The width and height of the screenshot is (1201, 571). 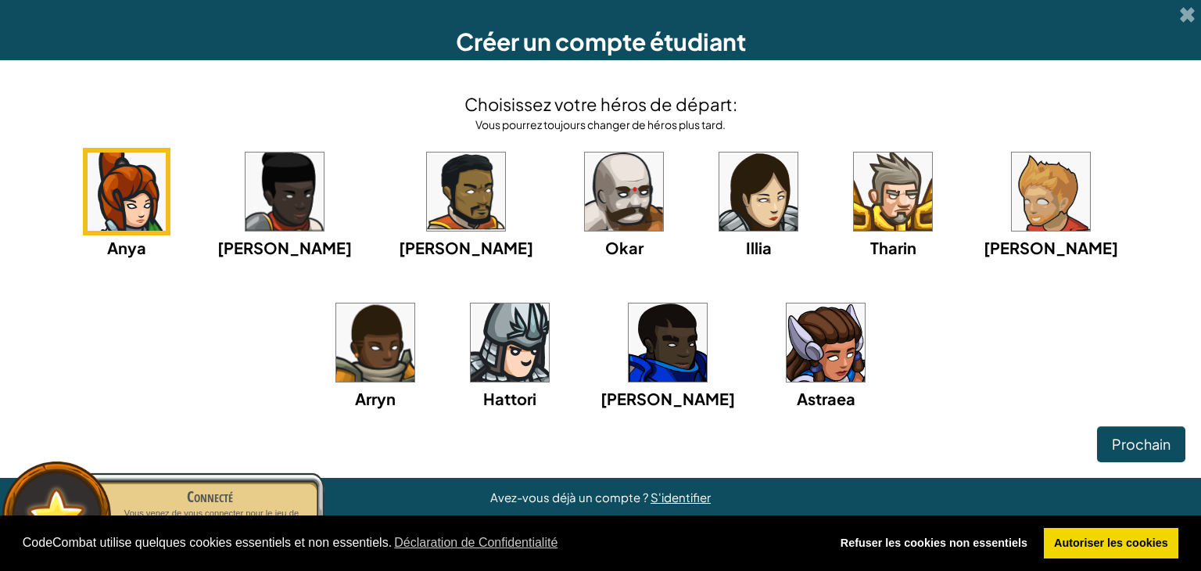 What do you see at coordinates (600, 124) in the screenshot?
I see `div: Vous pourrez toujours changer de héros plus tard.` at bounding box center [600, 124].